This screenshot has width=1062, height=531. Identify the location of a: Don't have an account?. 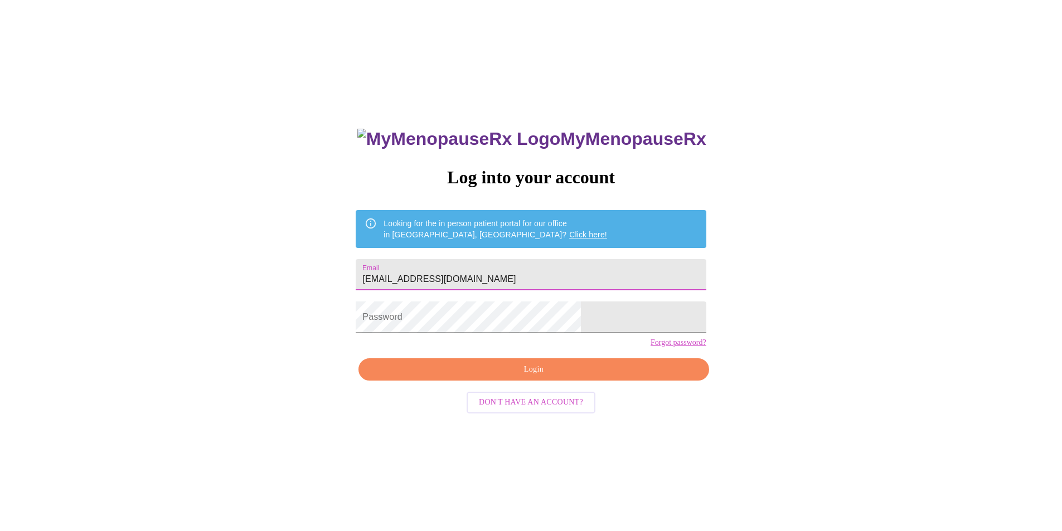
(531, 401).